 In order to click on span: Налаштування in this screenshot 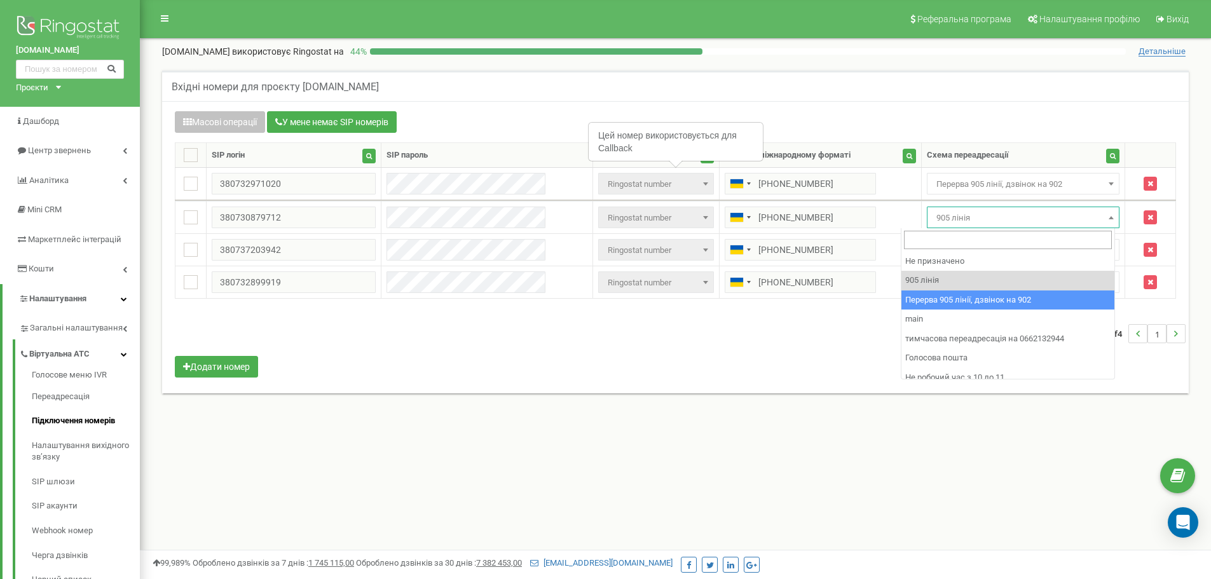, I will do `click(58, 298)`.